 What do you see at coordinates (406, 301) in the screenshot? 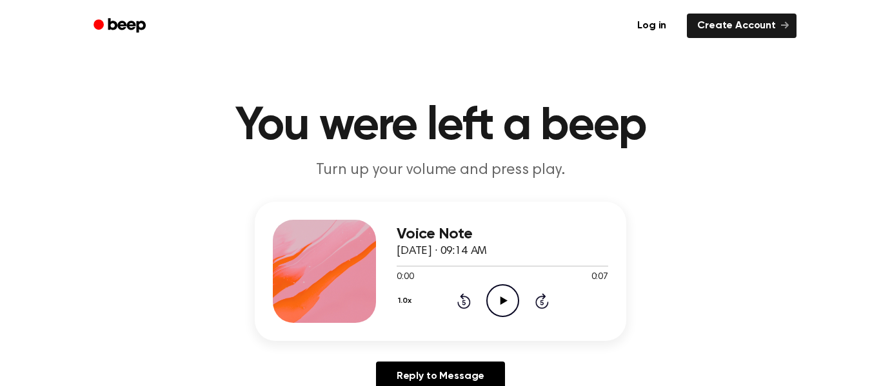
I see `button: 1.0x` at bounding box center [406, 301].